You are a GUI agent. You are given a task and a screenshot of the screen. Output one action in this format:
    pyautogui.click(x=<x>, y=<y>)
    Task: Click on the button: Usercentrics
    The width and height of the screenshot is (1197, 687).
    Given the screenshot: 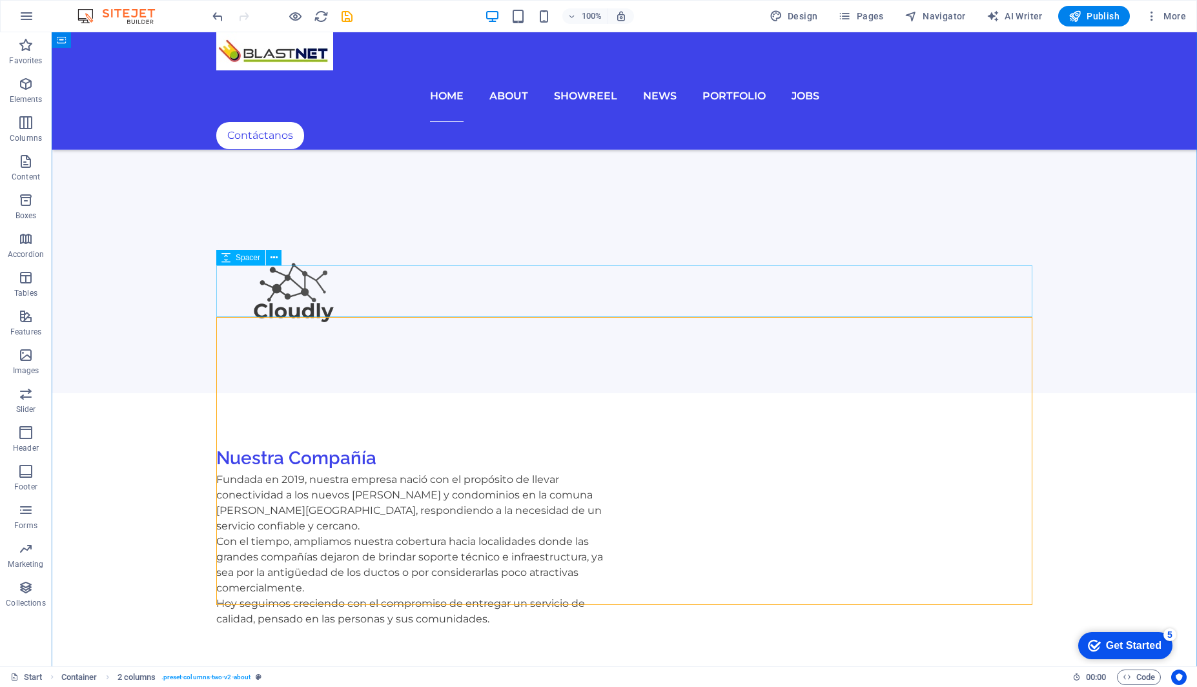 What is the action you would take?
    pyautogui.click(x=1179, y=677)
    